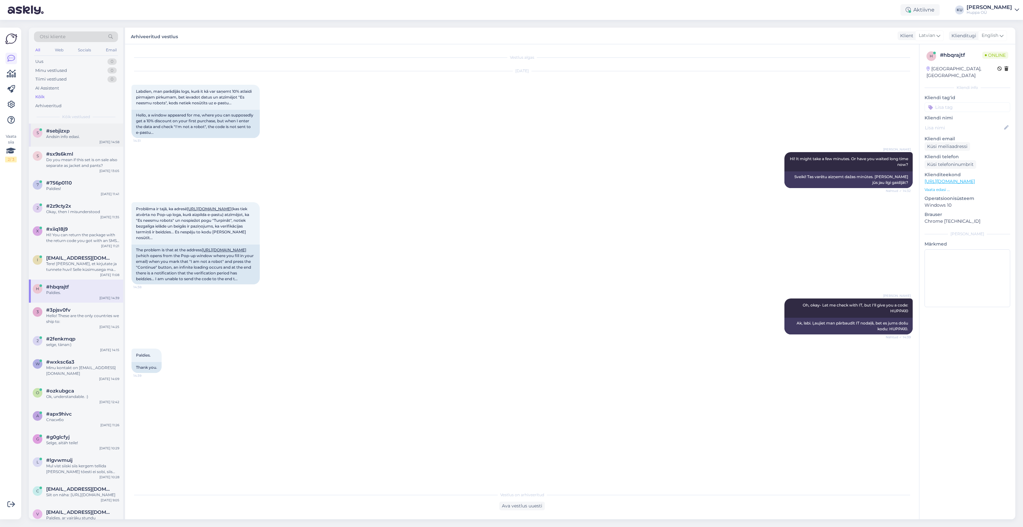  I want to click on div: Спасибо, so click(83, 420).